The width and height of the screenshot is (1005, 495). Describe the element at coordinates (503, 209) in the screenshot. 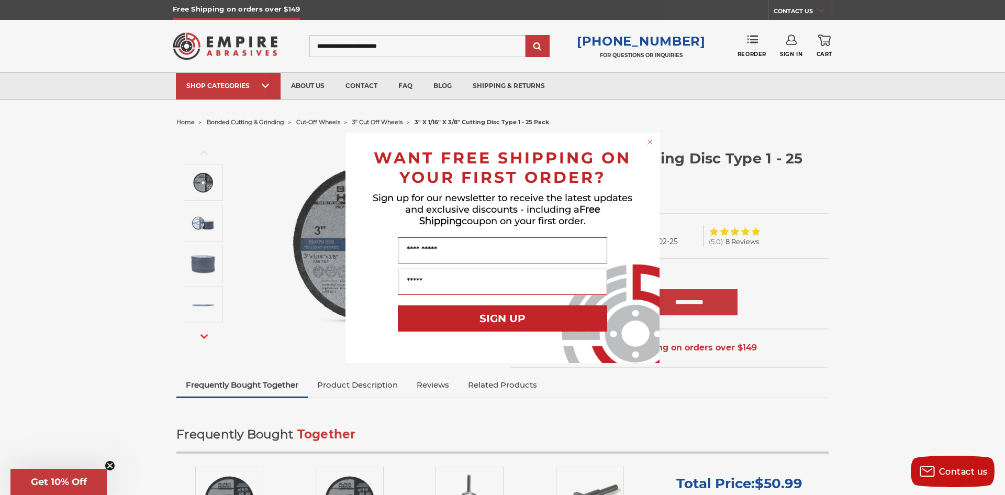

I see `span: Sign up for our newsletter to receive the latest updates and exclusive discounts - including a co...` at that location.